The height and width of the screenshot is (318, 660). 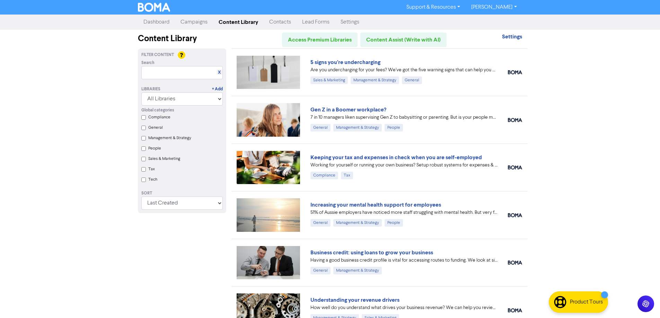 I want to click on div: Are you undercharging for your fees? We’ve got the five warning signs that can help you diagnose ..., so click(x=404, y=70).